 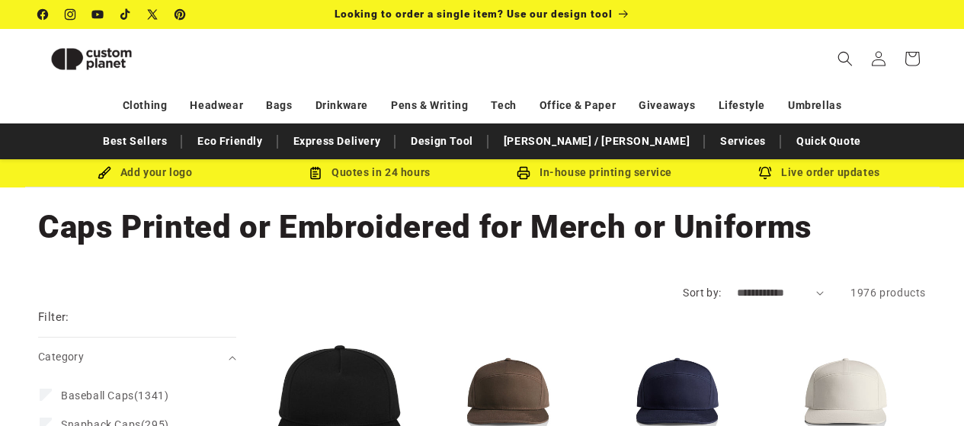 I want to click on summary: Search, so click(x=845, y=59).